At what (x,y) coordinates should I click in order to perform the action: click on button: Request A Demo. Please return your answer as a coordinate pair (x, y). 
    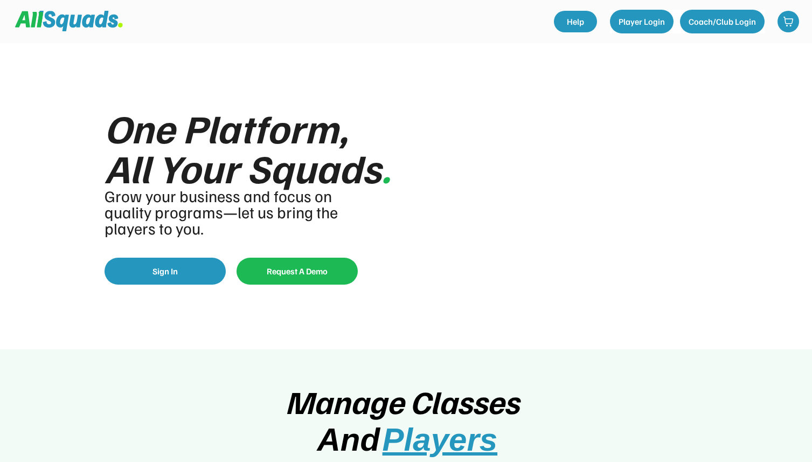
    Looking at the image, I should click on (297, 271).